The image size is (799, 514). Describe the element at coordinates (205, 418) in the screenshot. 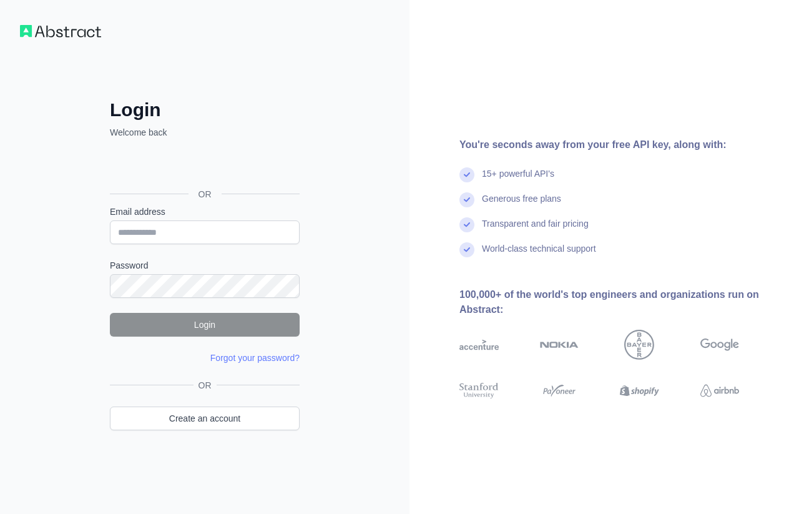

I see `a: Create an account` at that location.